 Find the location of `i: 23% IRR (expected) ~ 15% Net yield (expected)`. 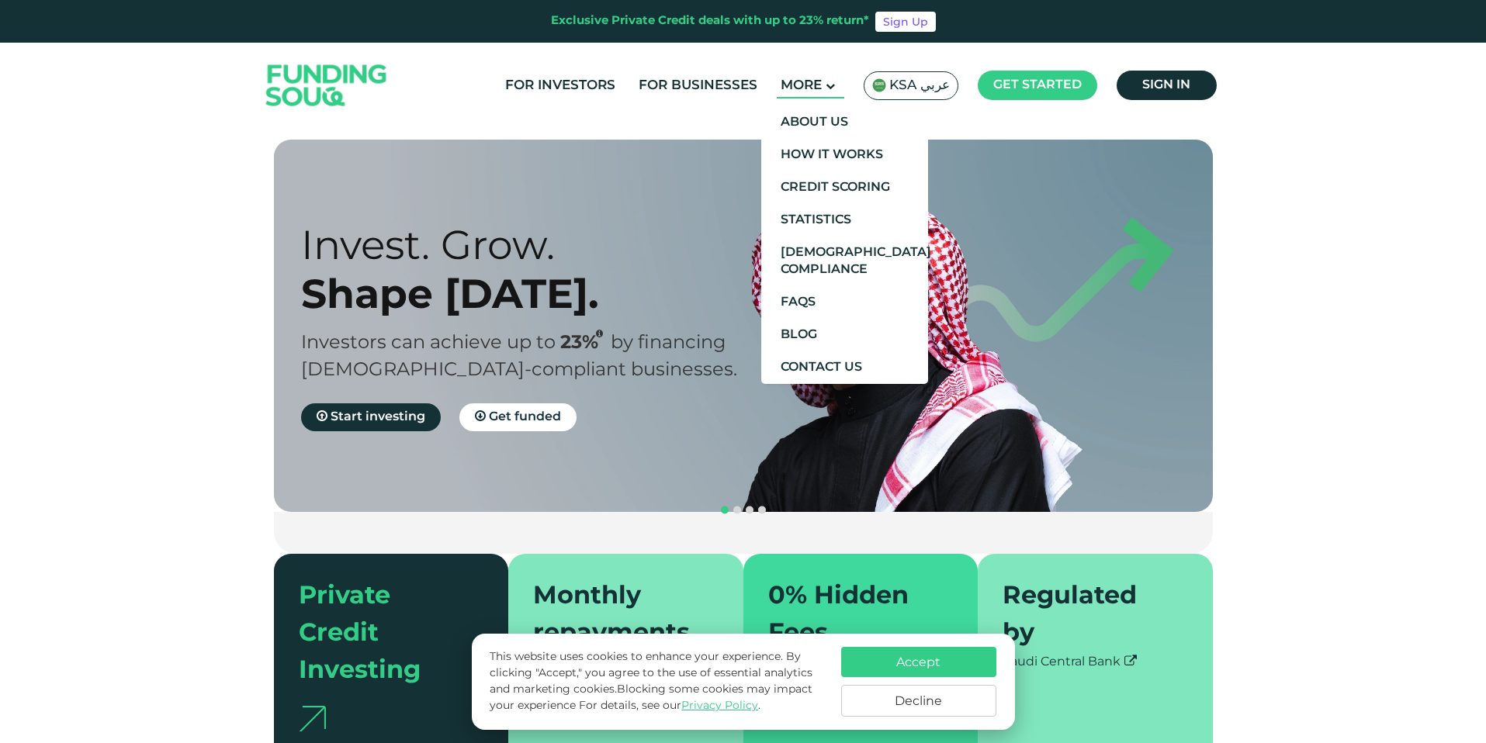

i: 23% IRR (expected) ~ 15% Net yield (expected) is located at coordinates (599, 334).